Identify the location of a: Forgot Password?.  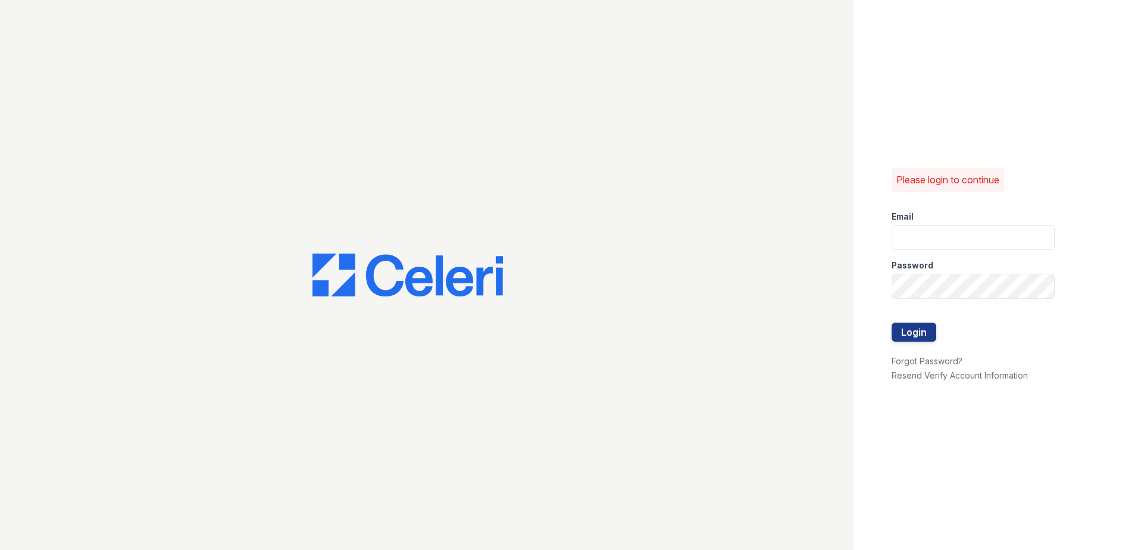
(927, 361).